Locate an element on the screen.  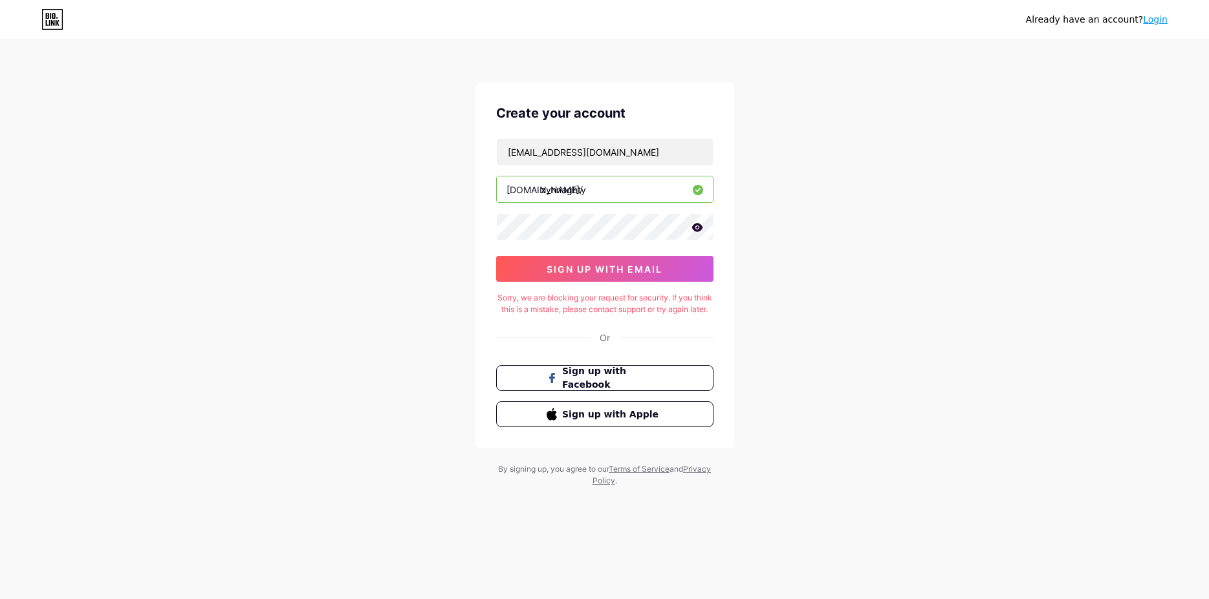
a: Sign up with Facebook is located at coordinates (605, 378).